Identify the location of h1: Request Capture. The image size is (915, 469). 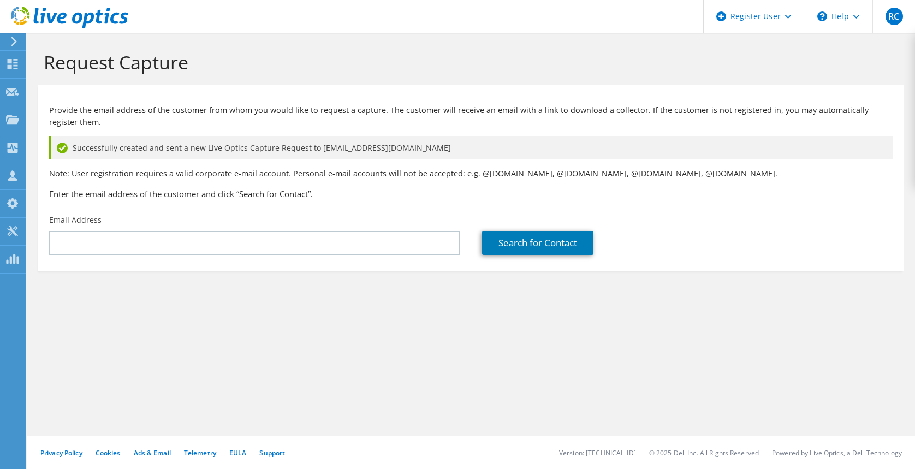
(468, 62).